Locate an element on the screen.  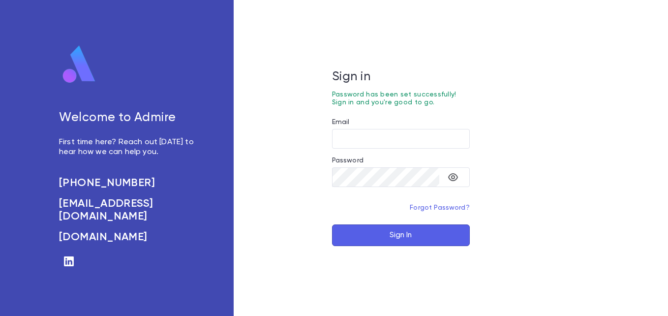
h5: Welcome to Admire is located at coordinates (126, 118).